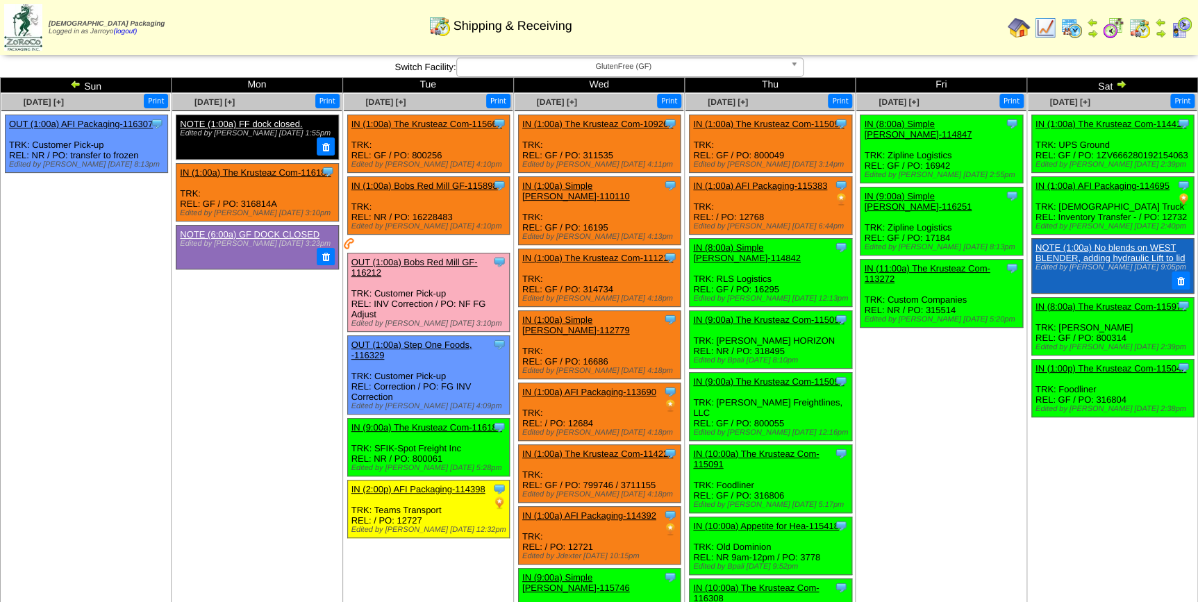 This screenshot has width=1198, height=602. Describe the element at coordinates (771, 273) in the screenshot. I see `div: TRK: RLS Logistics REL: GF / PO: 16295` at that location.